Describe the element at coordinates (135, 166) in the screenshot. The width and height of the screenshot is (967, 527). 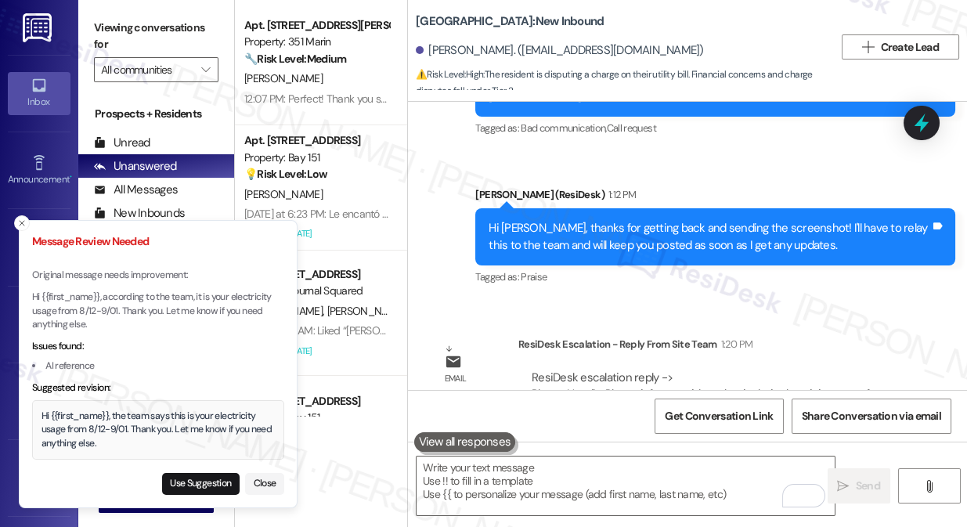
I see `div: Unanswered` at that location.